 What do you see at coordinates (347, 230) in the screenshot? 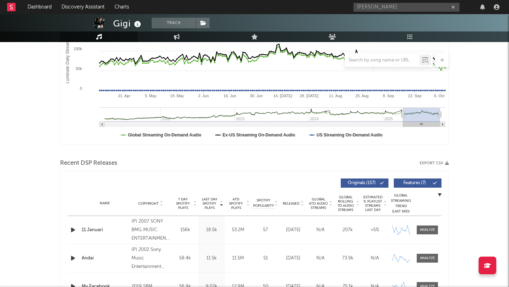
I see `div: 207k` at bounding box center [347, 230].